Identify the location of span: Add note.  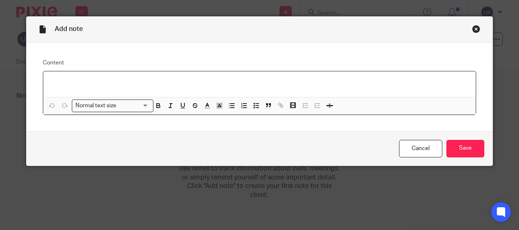
(68, 29).